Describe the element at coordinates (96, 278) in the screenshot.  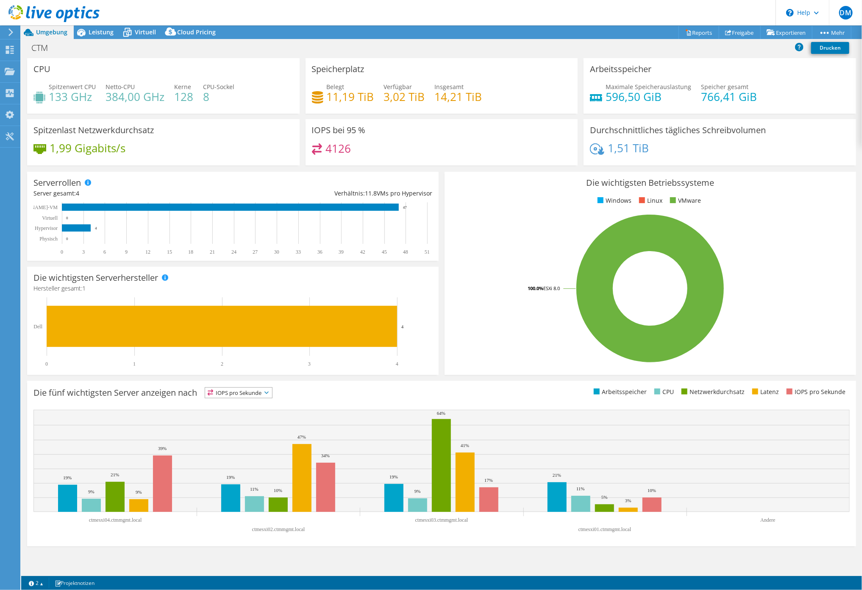
I see `h3: Die wichtigsten Serverhersteller` at that location.